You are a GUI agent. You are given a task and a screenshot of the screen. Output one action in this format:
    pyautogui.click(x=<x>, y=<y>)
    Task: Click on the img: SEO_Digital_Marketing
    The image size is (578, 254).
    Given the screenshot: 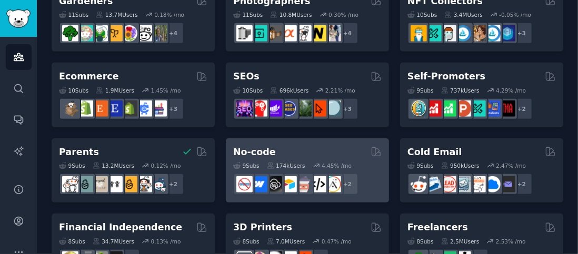 What is the action you would take?
    pyautogui.click(x=244, y=109)
    